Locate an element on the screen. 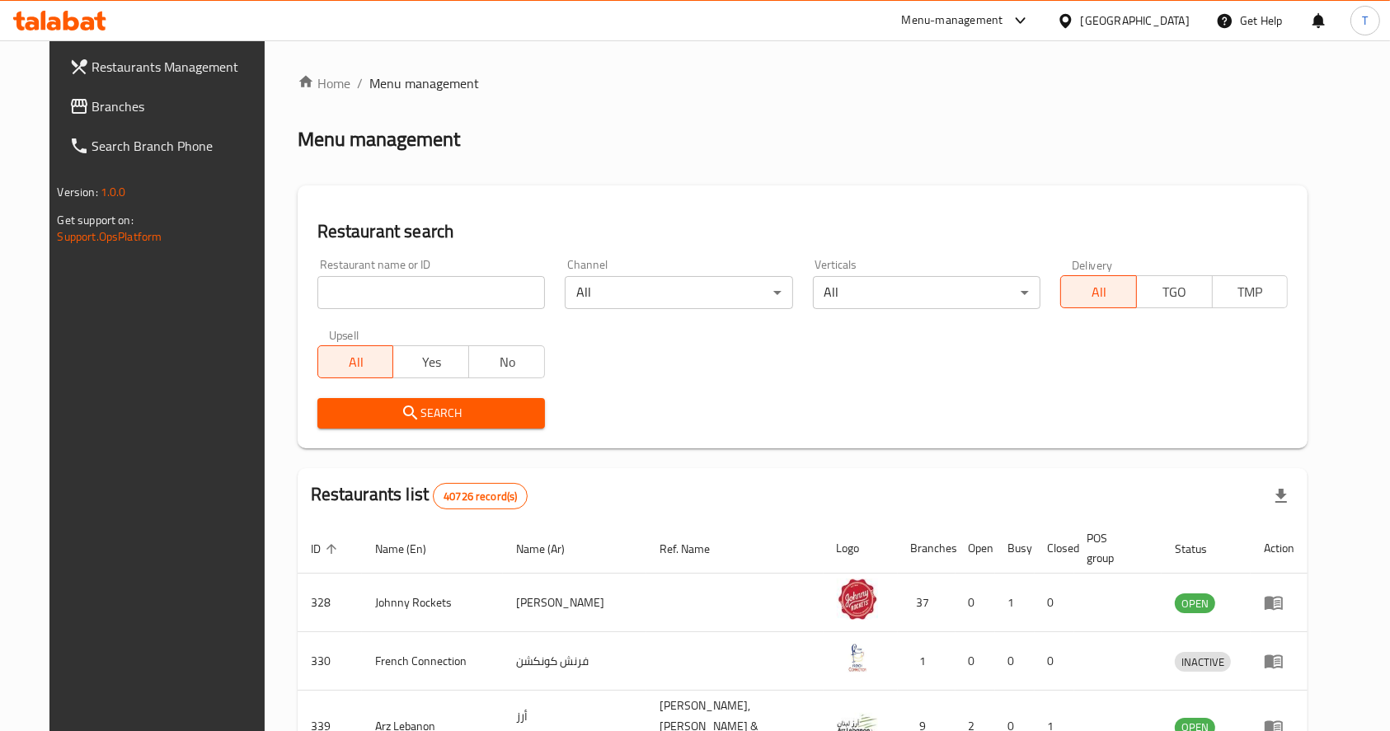 The image size is (1390, 731). span: T is located at coordinates (1365, 21).